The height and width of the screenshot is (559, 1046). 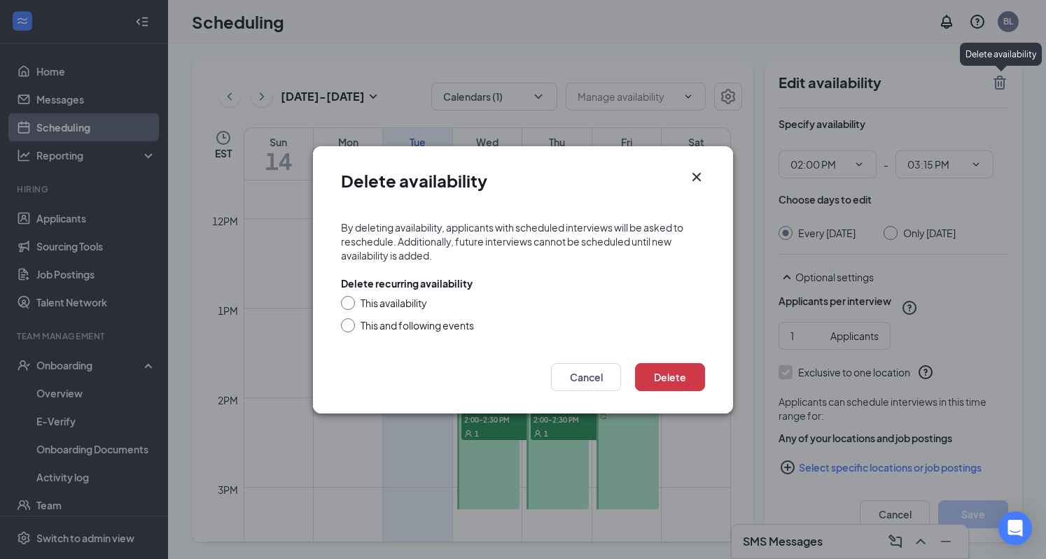 What do you see at coordinates (1000, 54) in the screenshot?
I see `div: Delete availability` at bounding box center [1000, 54].